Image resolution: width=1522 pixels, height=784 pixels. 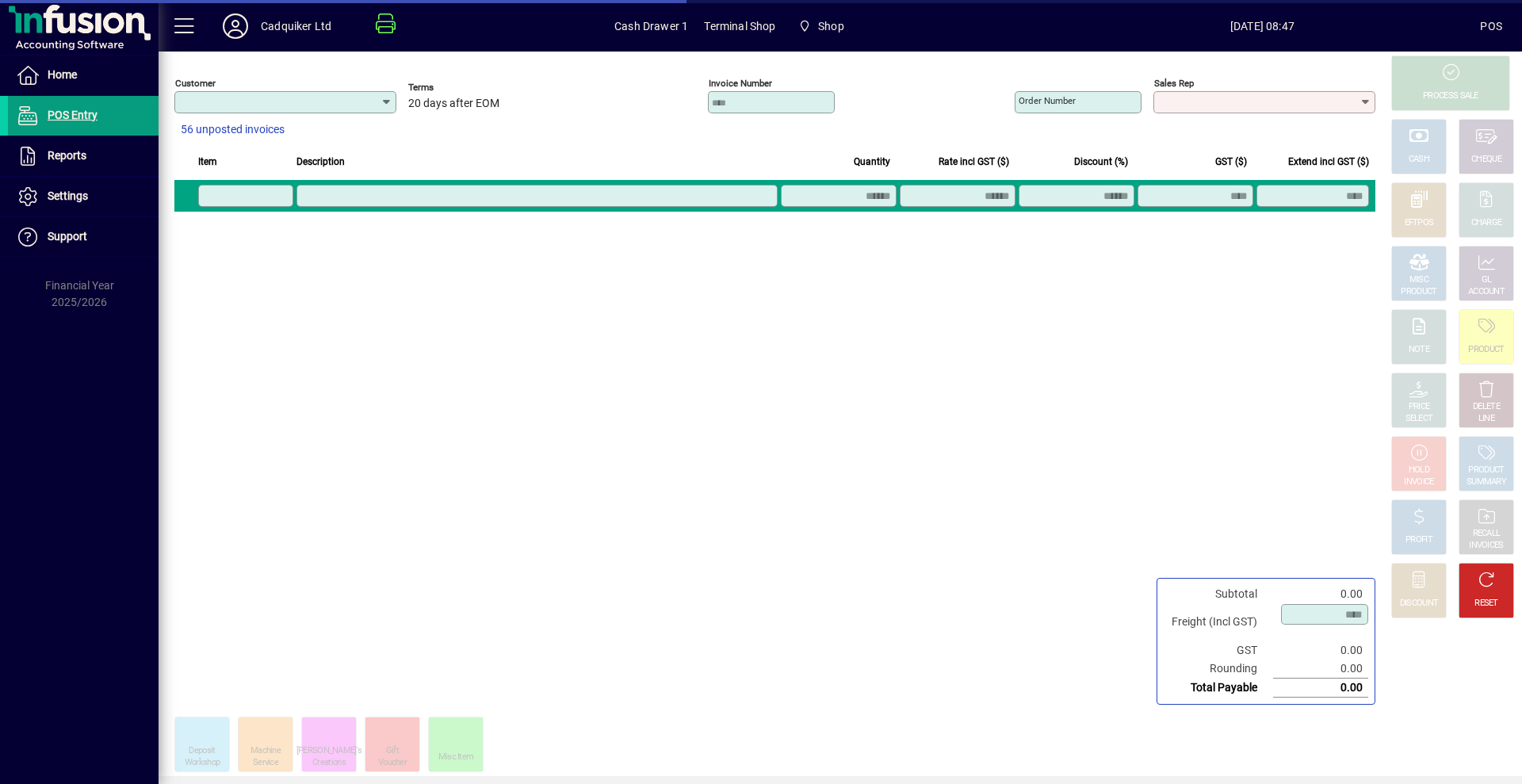 I want to click on a: Home, so click(x=83, y=75).